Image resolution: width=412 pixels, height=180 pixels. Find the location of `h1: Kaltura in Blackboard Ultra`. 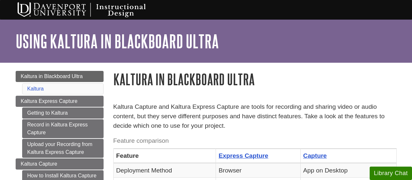

h1: Kaltura in Blackboard Ultra is located at coordinates (255, 79).